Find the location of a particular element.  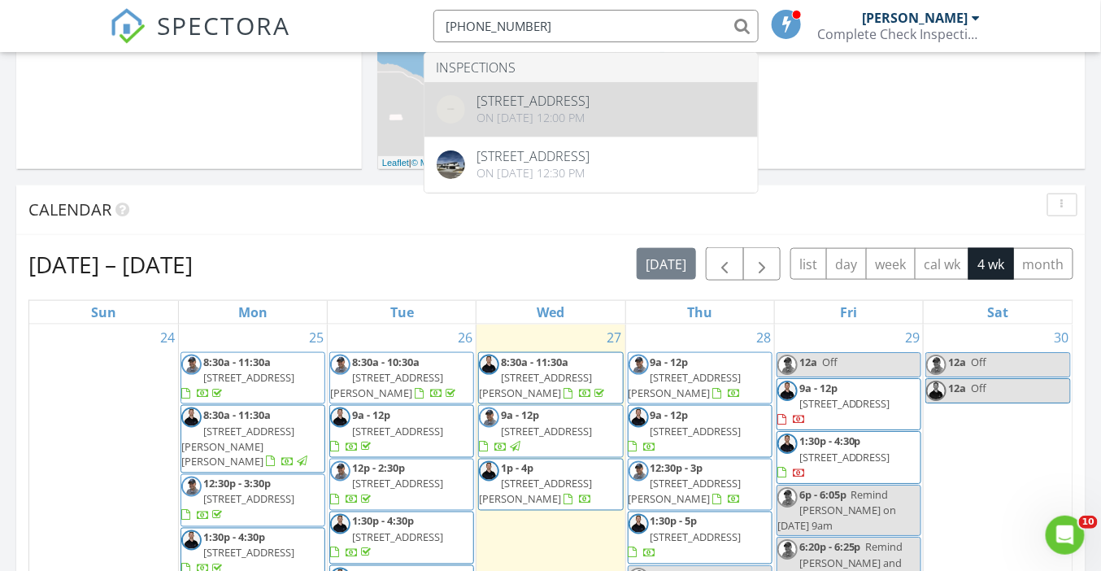

span: 8:30a - 10:30a is located at coordinates (385, 362).